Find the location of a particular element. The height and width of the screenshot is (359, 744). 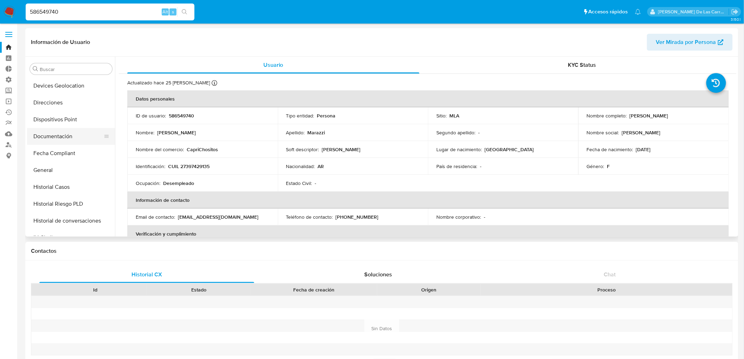

p: Nombre del comercio : is located at coordinates (160, 150).